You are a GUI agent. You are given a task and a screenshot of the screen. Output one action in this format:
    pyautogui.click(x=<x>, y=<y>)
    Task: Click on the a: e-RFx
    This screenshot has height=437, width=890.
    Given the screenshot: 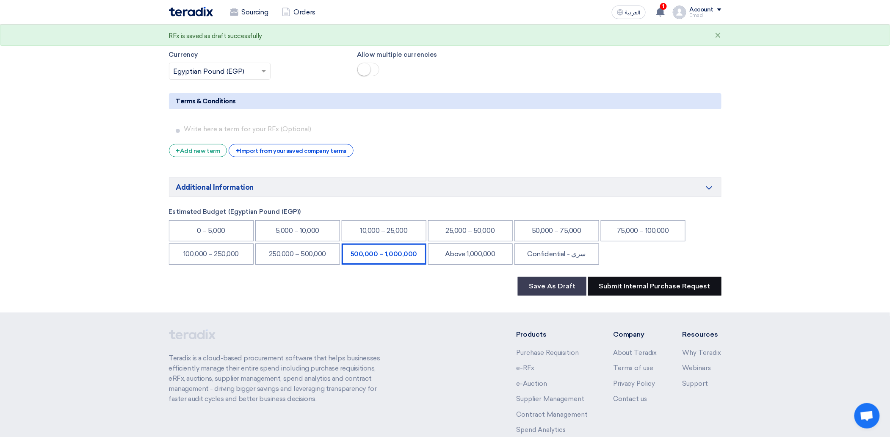 What is the action you would take?
    pyautogui.click(x=525, y=368)
    